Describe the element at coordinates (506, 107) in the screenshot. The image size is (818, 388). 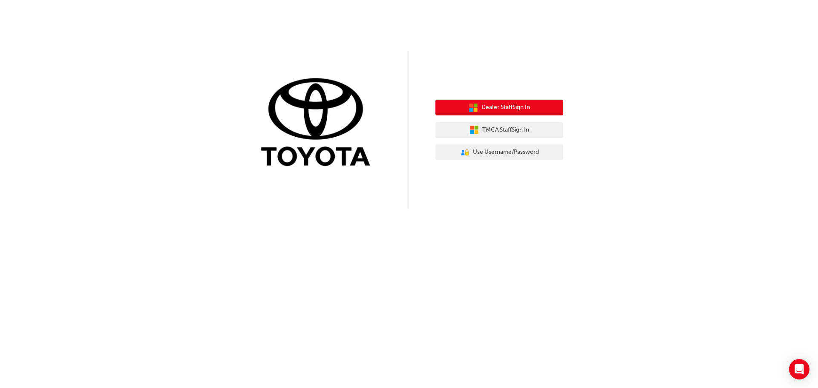
I see `span: Dealer Staff Sign In` at that location.